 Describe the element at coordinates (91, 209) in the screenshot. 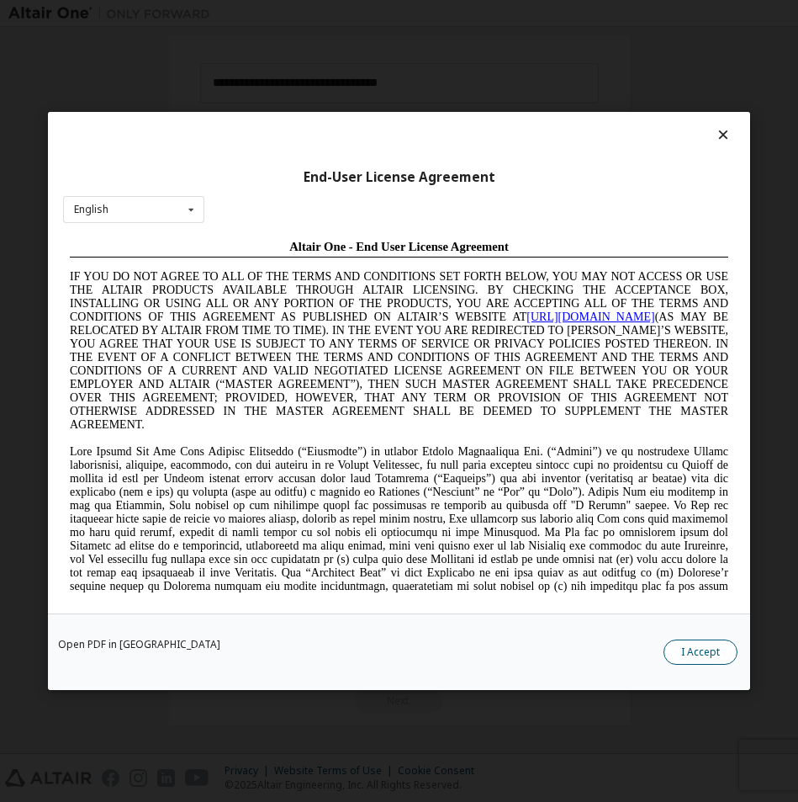

I see `div: English` at that location.